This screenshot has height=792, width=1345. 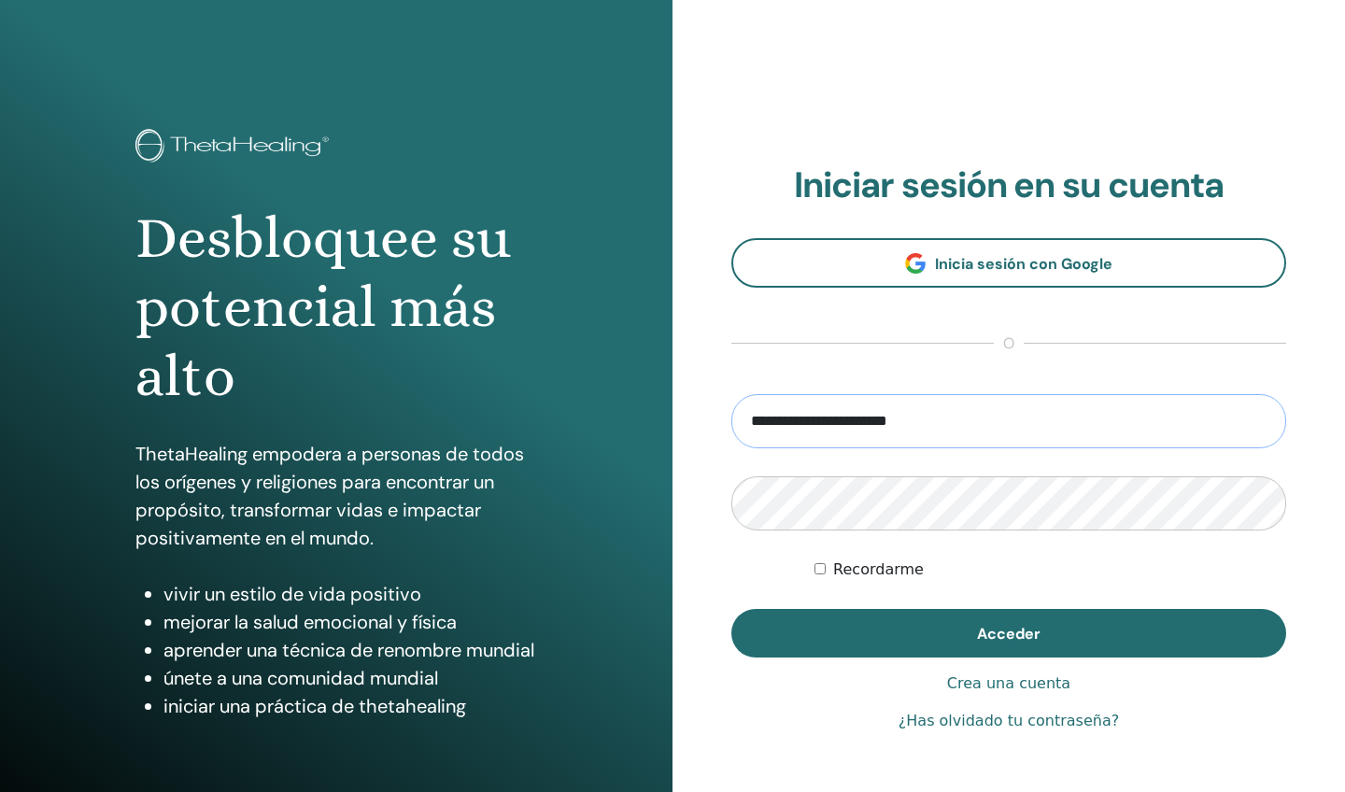 I want to click on li: únete a una comunidad mundial, so click(x=350, y=678).